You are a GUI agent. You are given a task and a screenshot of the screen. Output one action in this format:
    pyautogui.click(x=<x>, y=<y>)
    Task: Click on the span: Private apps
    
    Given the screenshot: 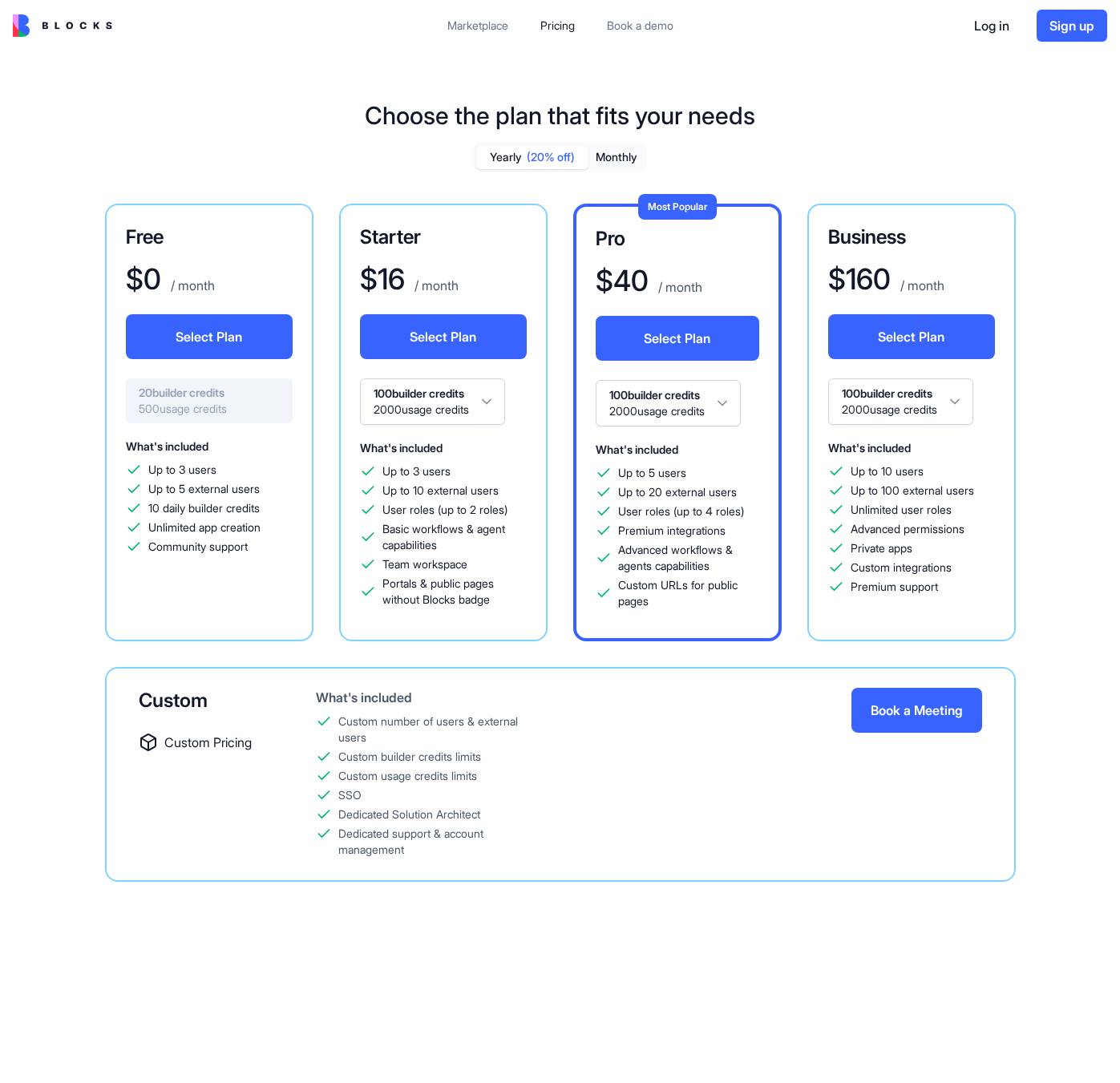 What is the action you would take?
    pyautogui.click(x=880, y=548)
    